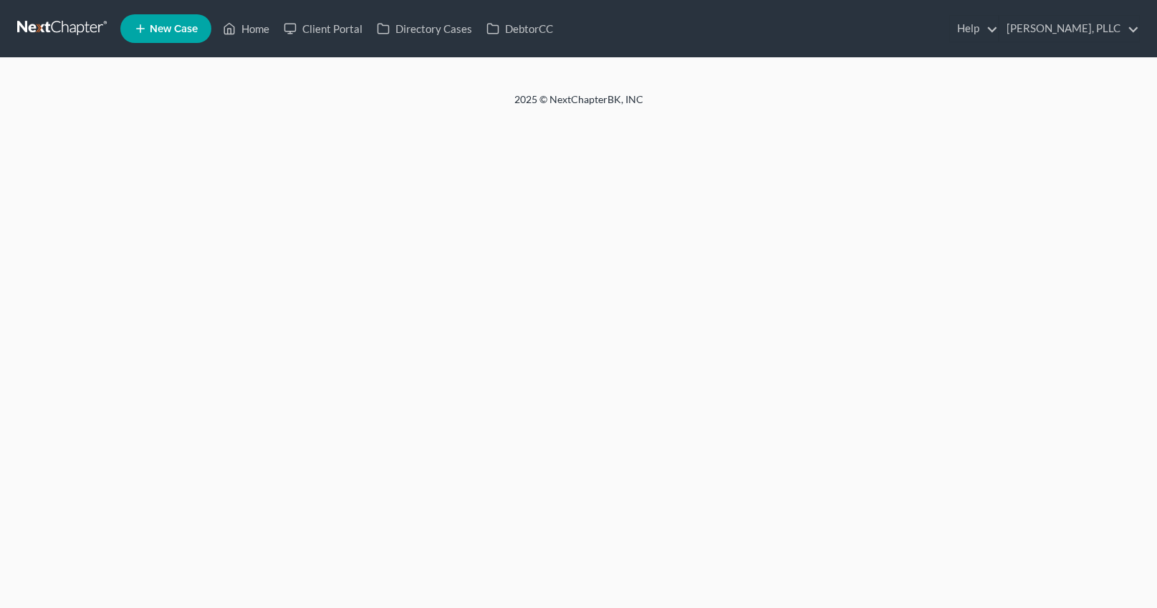 Image resolution: width=1157 pixels, height=608 pixels. What do you see at coordinates (246, 29) in the screenshot?
I see `a: Home` at bounding box center [246, 29].